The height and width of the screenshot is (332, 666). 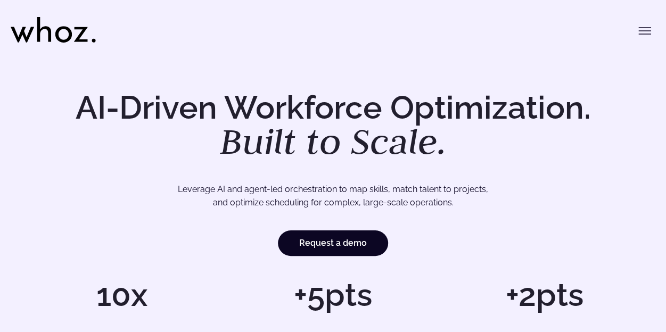 I want to click on h1: +5pts, so click(x=333, y=295).